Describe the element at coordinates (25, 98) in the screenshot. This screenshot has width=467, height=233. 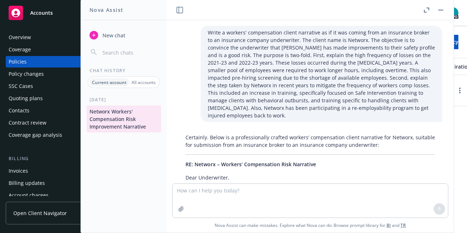
I see `div: Quoting plans` at that location.